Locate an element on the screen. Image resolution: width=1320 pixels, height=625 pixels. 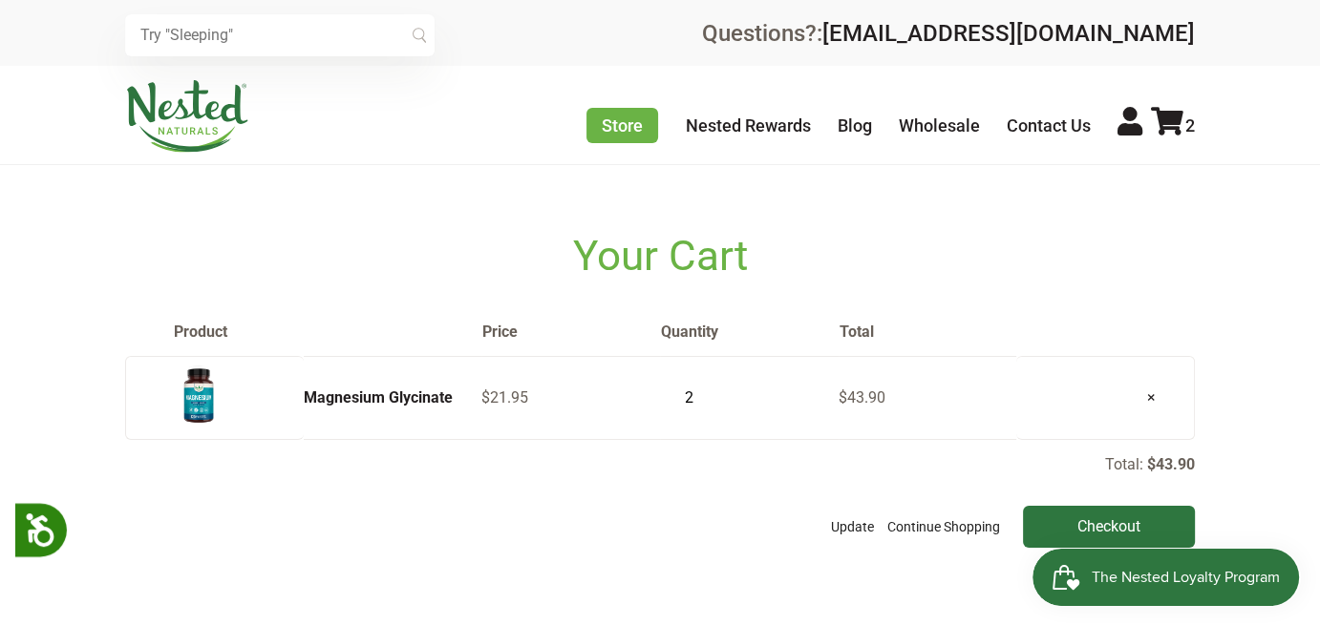
input: Checkout is located at coordinates (1109, 527).